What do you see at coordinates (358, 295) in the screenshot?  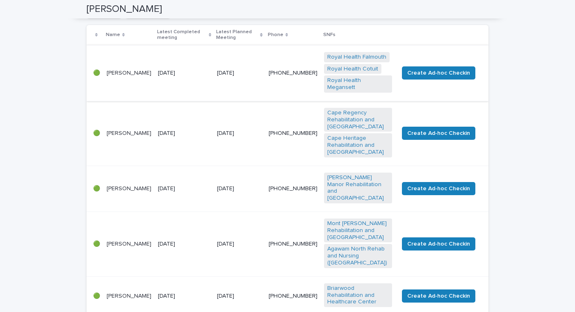 I see `a: Briarwood Rehabilitation and Healthcare Center` at bounding box center [358, 295].